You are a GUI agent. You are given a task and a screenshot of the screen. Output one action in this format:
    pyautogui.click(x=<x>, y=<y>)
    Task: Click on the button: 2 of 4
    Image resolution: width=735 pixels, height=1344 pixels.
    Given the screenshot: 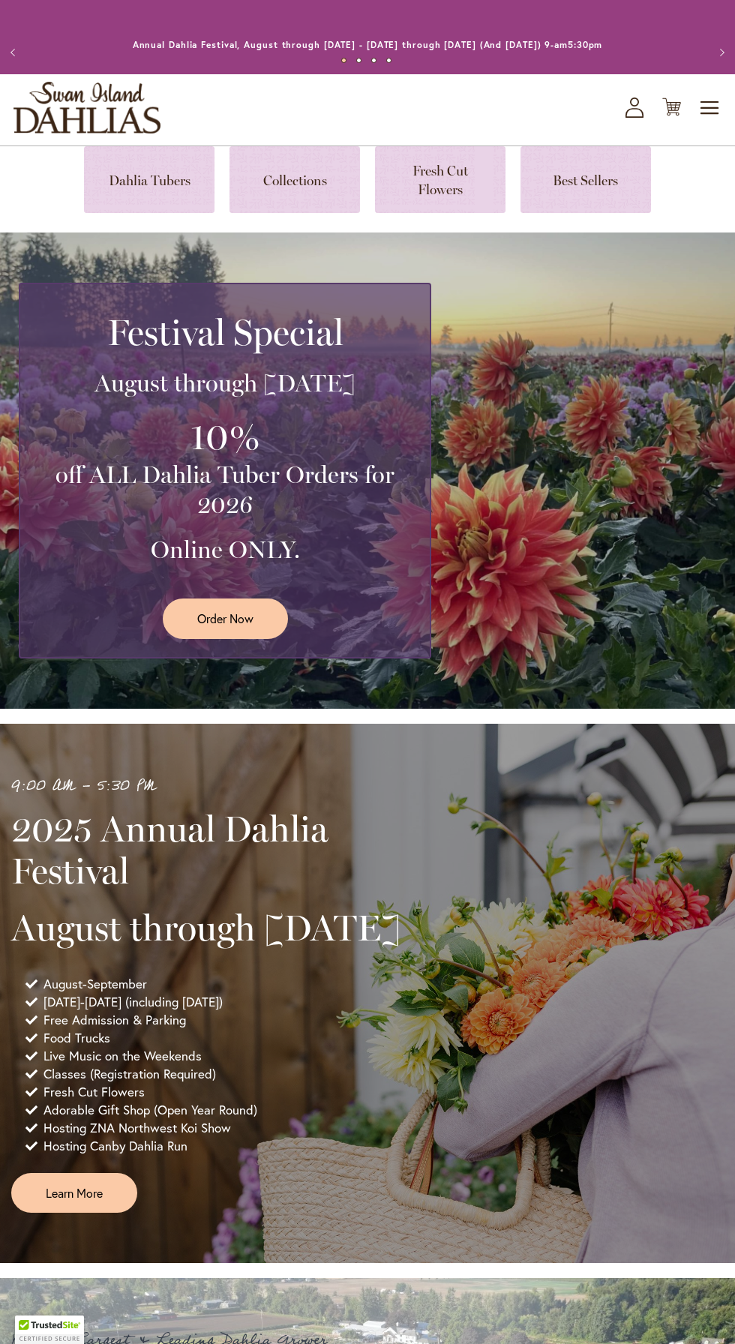 What is the action you would take?
    pyautogui.click(x=359, y=60)
    